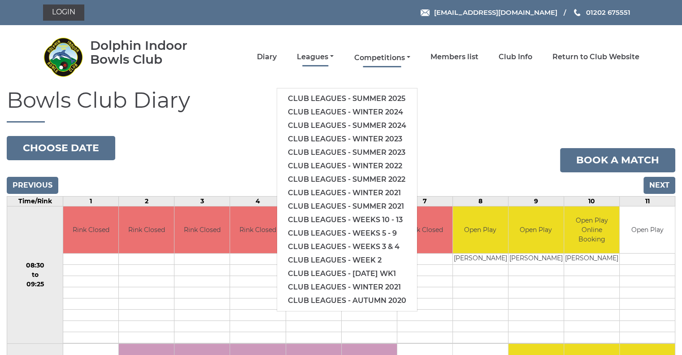  Describe the element at coordinates (382, 58) in the screenshot. I see `a: Competitions` at that location.